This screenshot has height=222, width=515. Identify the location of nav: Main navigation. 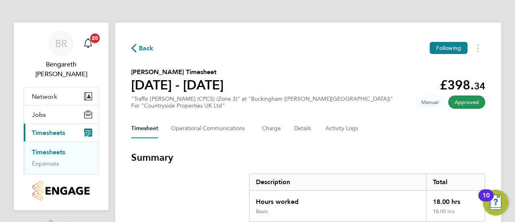
(61, 116).